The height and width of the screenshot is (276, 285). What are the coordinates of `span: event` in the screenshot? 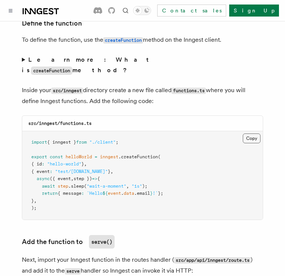 It's located at (114, 193).